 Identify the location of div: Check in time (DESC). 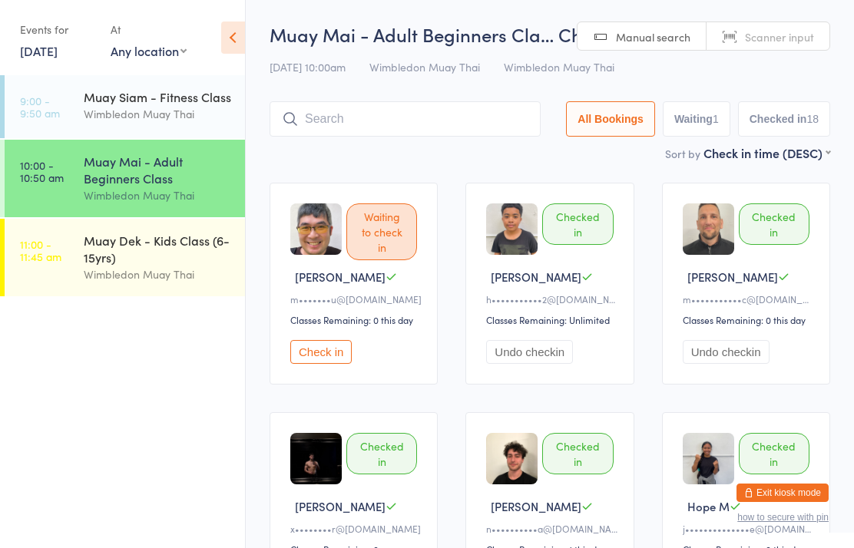
(766, 153).